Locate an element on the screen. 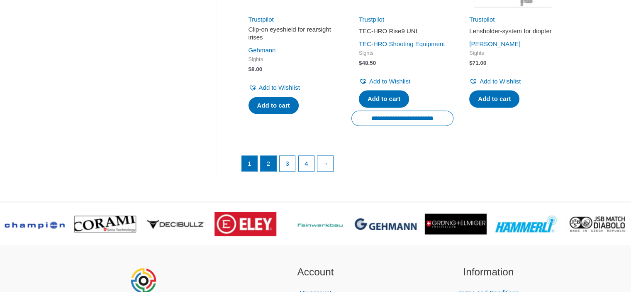  bdi: 8.00 is located at coordinates (256, 69).